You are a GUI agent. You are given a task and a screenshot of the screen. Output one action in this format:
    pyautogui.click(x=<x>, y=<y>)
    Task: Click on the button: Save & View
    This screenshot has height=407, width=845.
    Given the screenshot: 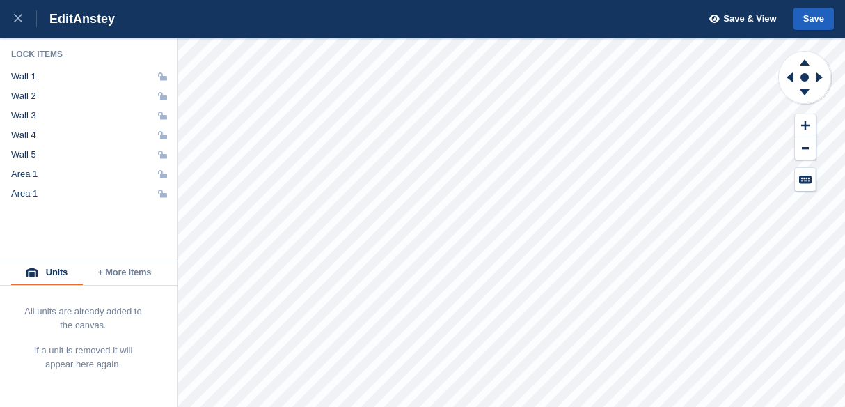 What is the action you would take?
    pyautogui.click(x=740, y=19)
    